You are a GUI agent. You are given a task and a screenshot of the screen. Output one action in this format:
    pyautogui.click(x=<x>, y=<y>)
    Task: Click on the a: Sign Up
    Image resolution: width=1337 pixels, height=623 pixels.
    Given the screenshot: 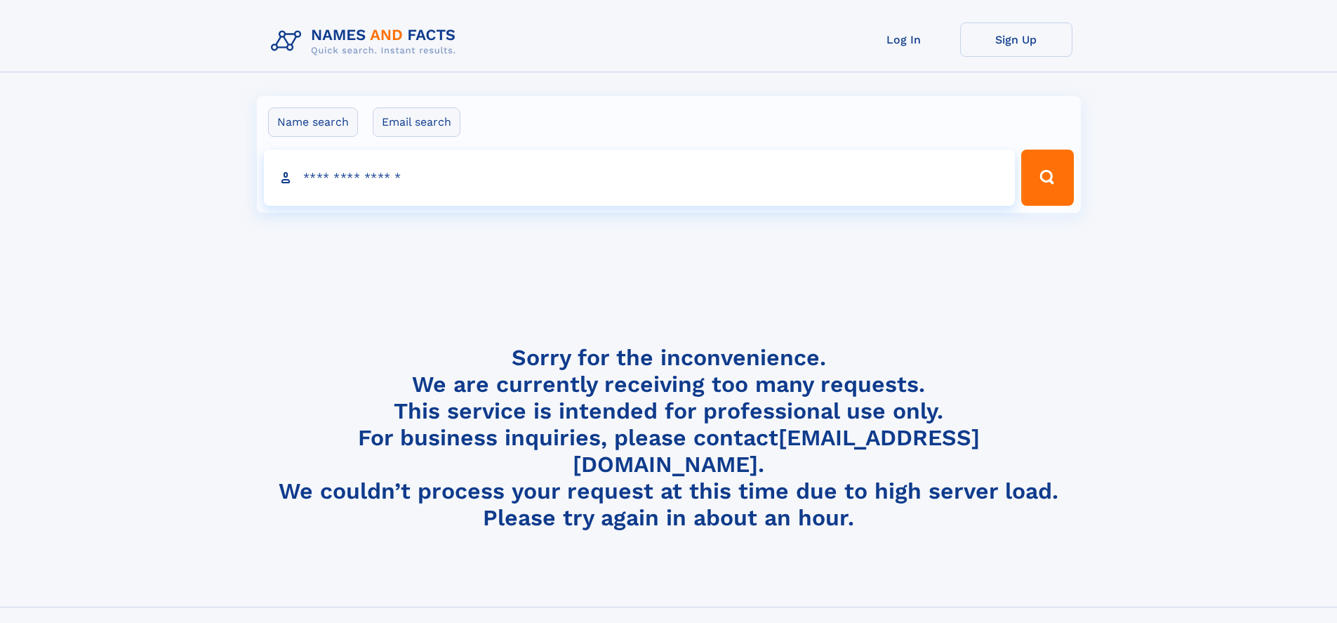 What is the action you would take?
    pyautogui.click(x=1016, y=39)
    